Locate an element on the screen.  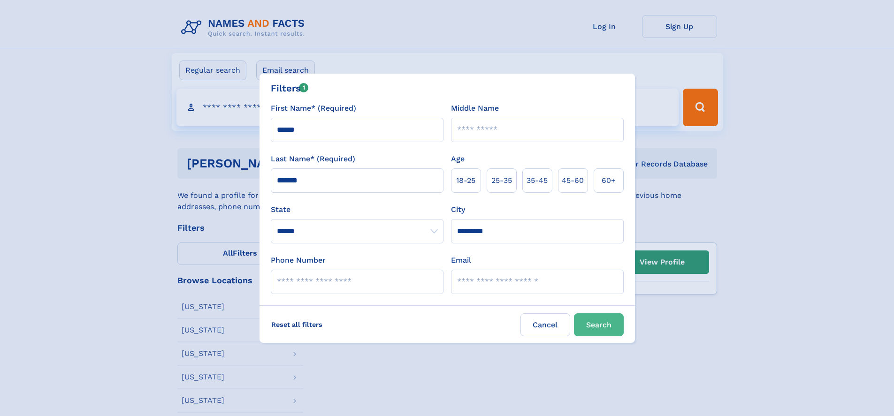
label: First Name* (Required) is located at coordinates (314, 108).